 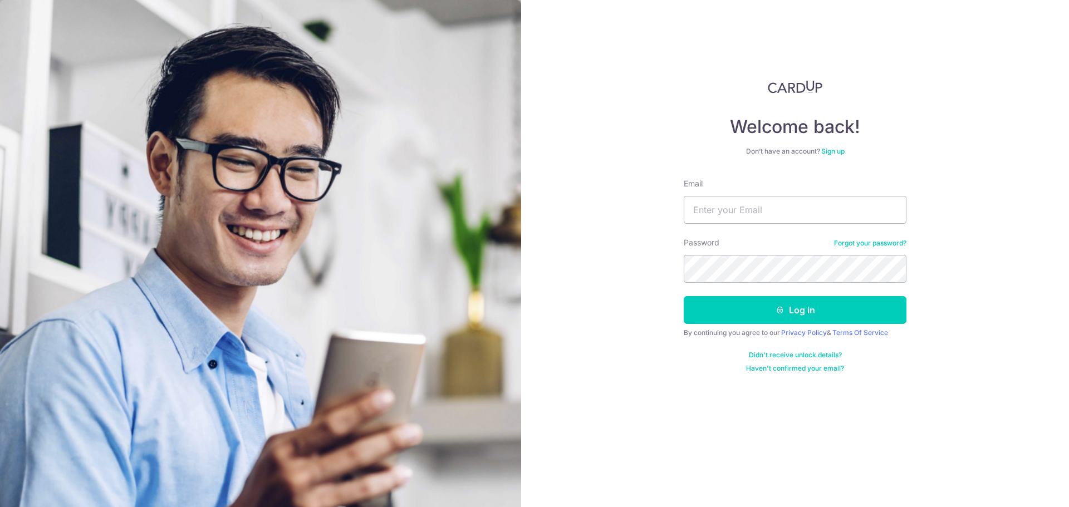 I want to click on a: Sign up, so click(x=833, y=151).